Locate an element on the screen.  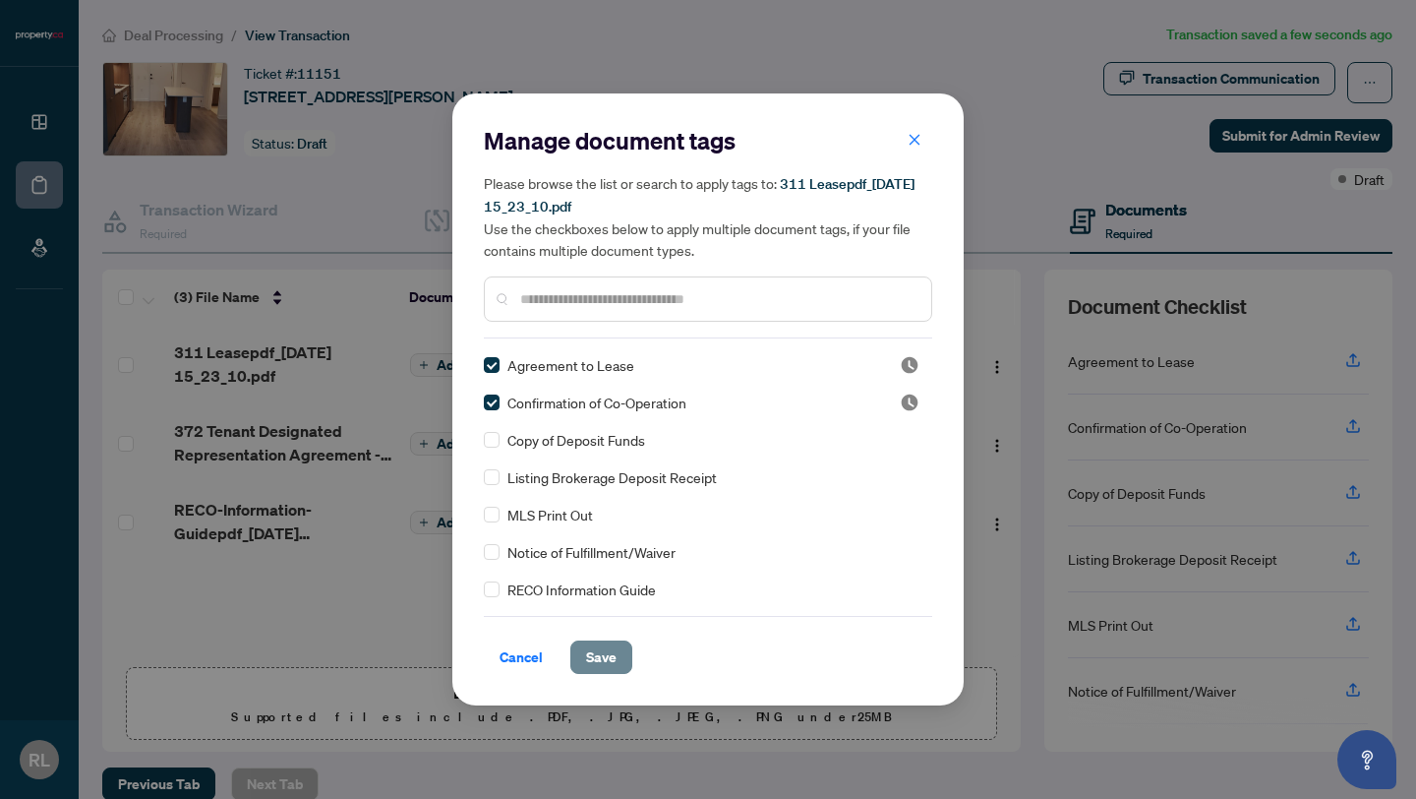
span: Save is located at coordinates (601, 657).